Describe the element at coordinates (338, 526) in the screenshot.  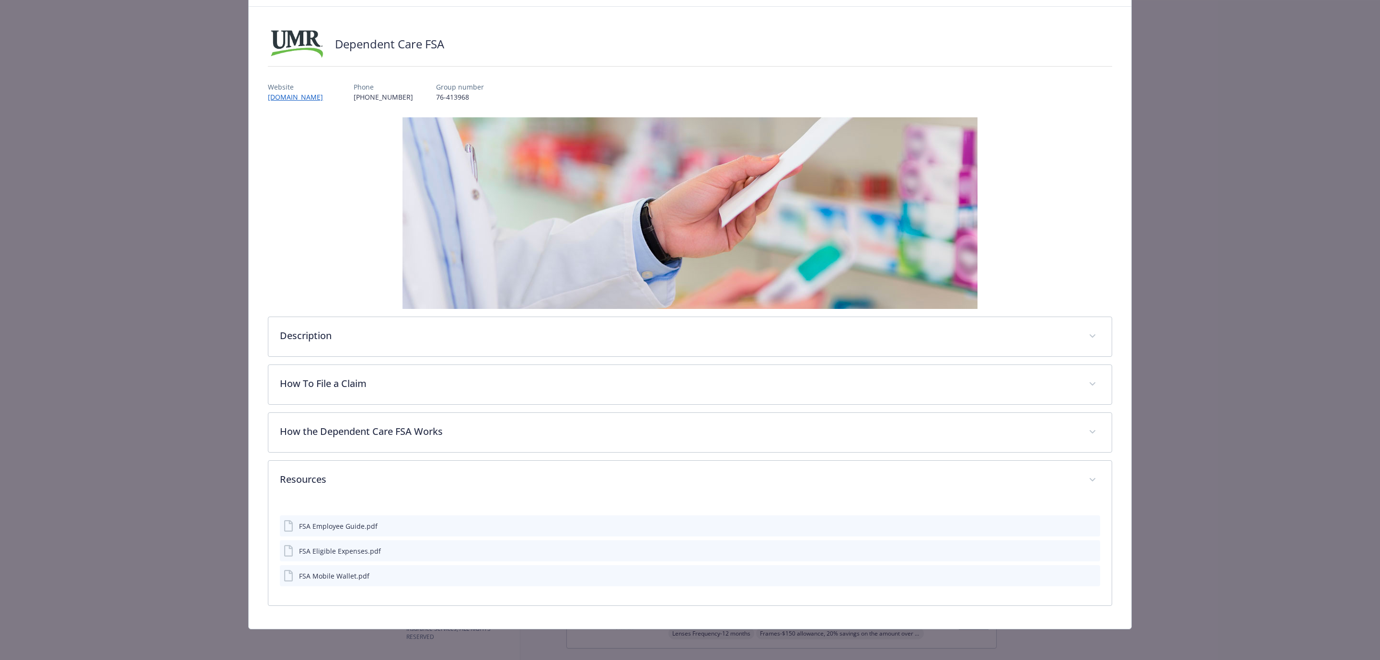
I see `div: FSA Employee Guide.pdf` at that location.